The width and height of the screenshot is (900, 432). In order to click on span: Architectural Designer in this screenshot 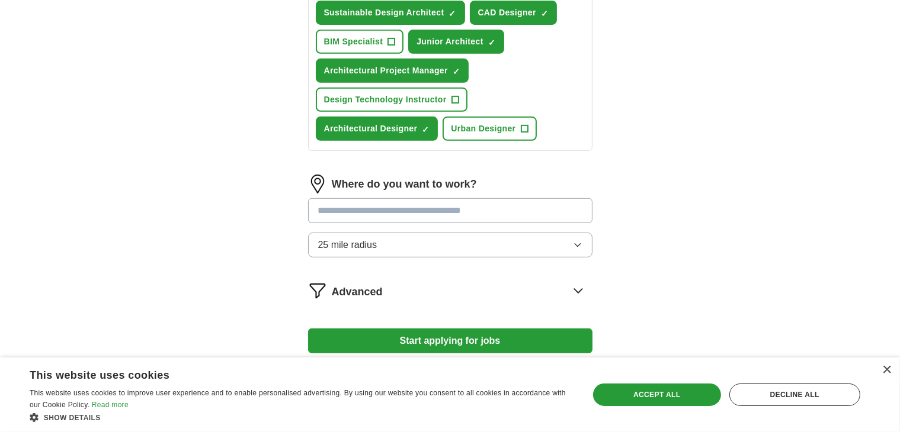, I will do `click(371, 129)`.